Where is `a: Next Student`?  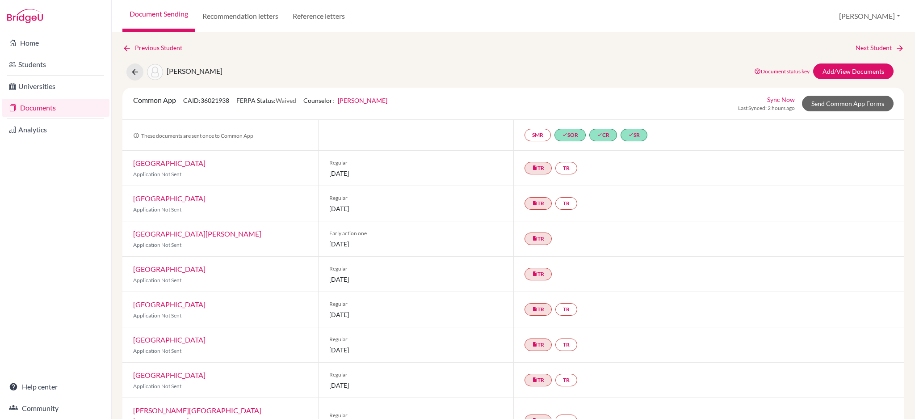
a: Next Student is located at coordinates (879, 48).